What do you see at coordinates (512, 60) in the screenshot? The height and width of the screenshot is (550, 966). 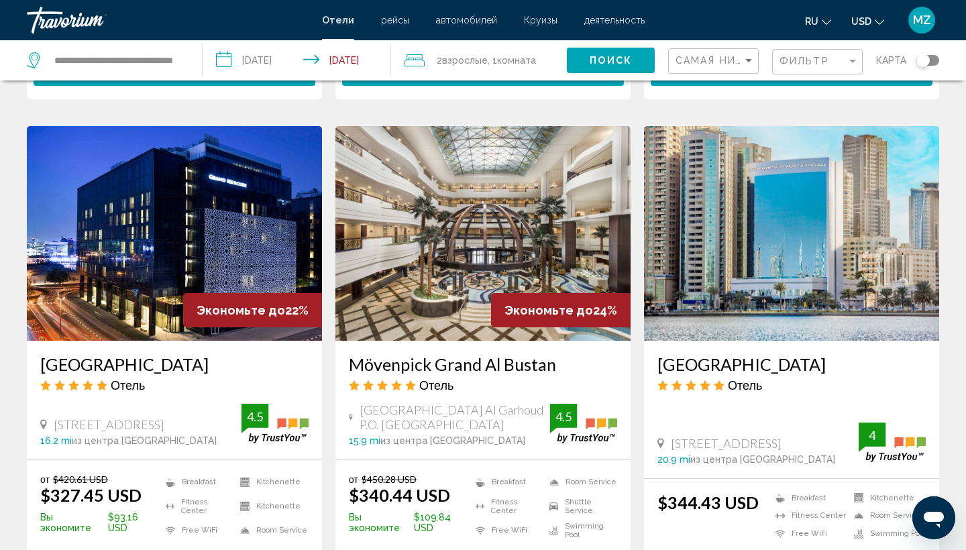 I see `span: , 1` at bounding box center [512, 60].